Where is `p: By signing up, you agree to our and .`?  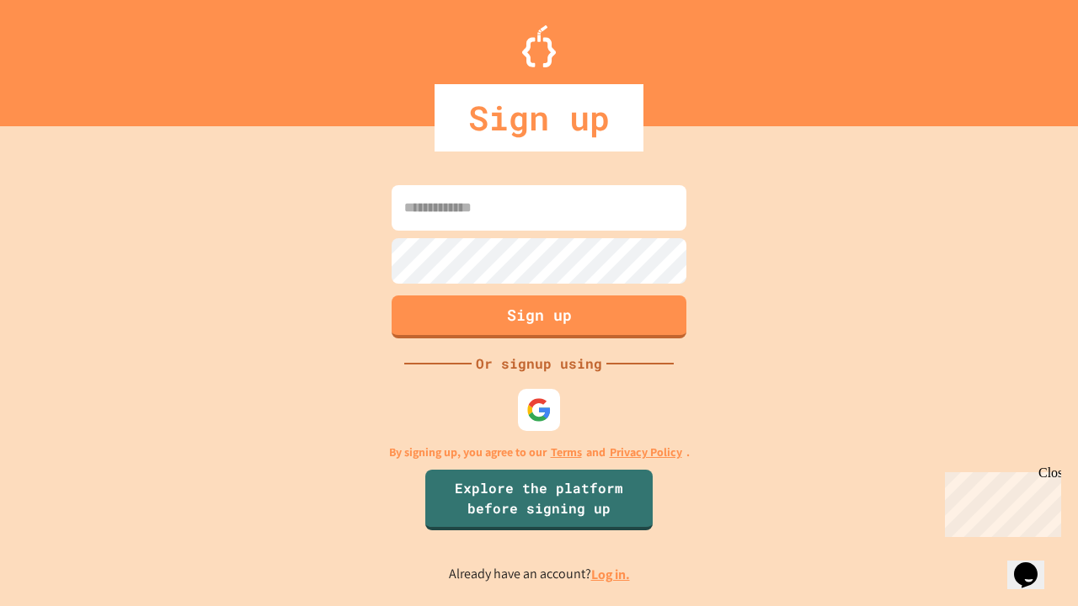
p: By signing up, you agree to our and . is located at coordinates (539, 452).